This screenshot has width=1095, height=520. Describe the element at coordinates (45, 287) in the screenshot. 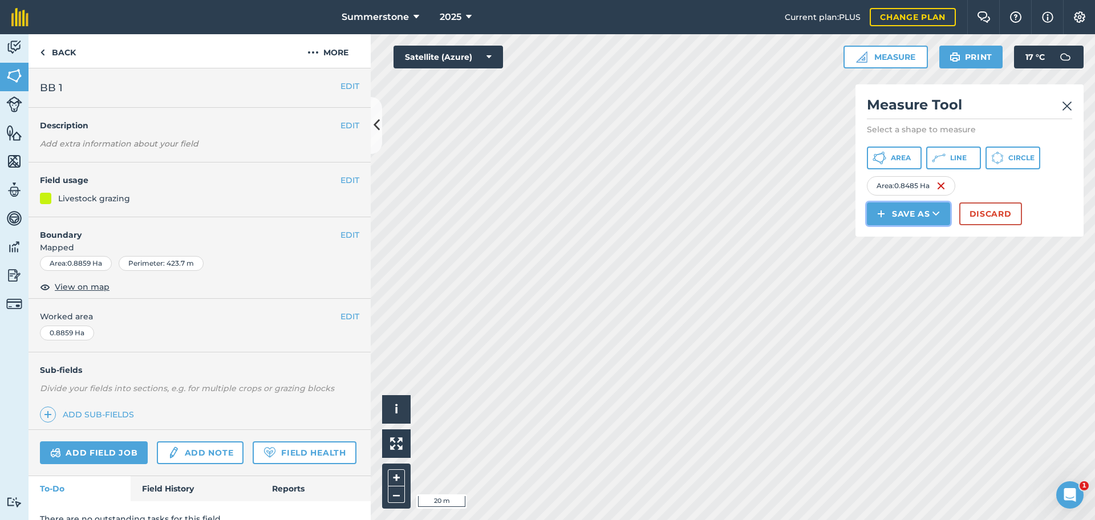

I see `img: svg+xml;base64,PHN2ZyB4bWxucz0iaHR0cDovL3d3dy53My5vcmcvMjAwMC9zdmciIHdpZHRoPSIxOCIgaGVpZ2h0PSIyNC...` at that location.